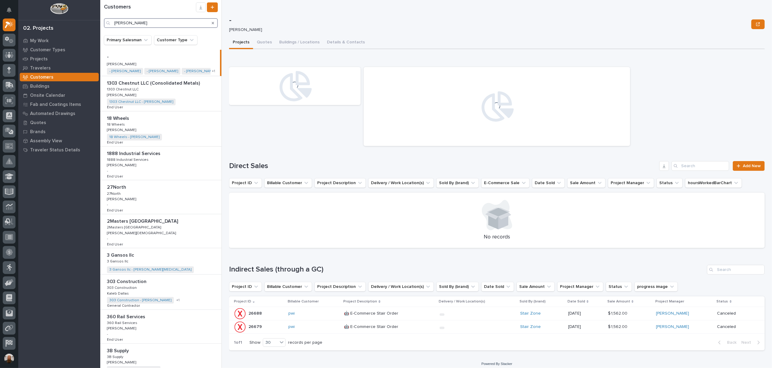 Image resolution: width=772 pixels, height=368 pixels. Describe the element at coordinates (241, 43) in the screenshot. I see `button: Projects` at that location.